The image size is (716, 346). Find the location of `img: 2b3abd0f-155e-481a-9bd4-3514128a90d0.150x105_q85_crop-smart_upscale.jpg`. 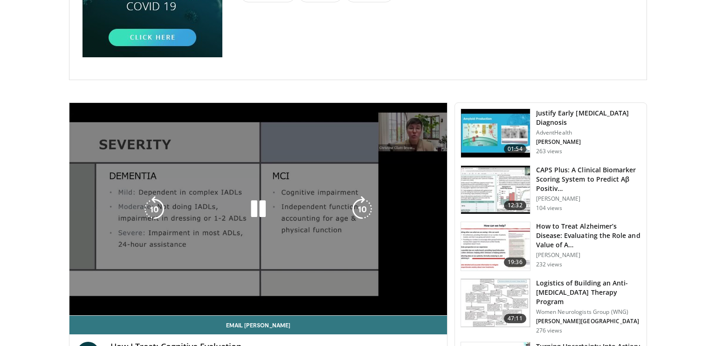

img: 2b3abd0f-155e-481a-9bd4-3514128a90d0.150x105_q85_crop-smart_upscale.jpg is located at coordinates (495, 133).